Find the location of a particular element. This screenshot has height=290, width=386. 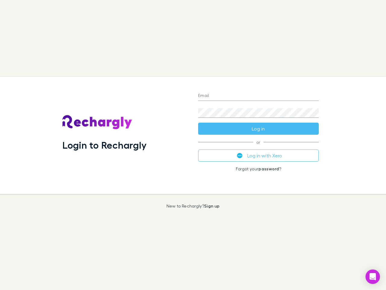

img: Xero's logo is located at coordinates (240, 155).